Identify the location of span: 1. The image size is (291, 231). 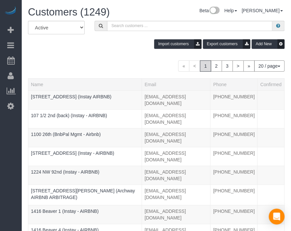
(206, 66).